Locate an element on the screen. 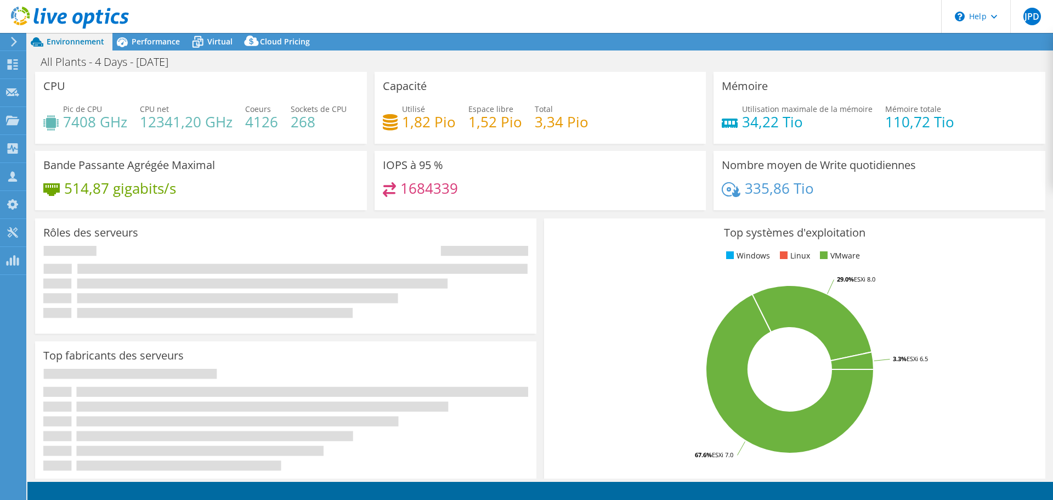 This screenshot has height=500, width=1053. h4: 4126 is located at coordinates (262, 122).